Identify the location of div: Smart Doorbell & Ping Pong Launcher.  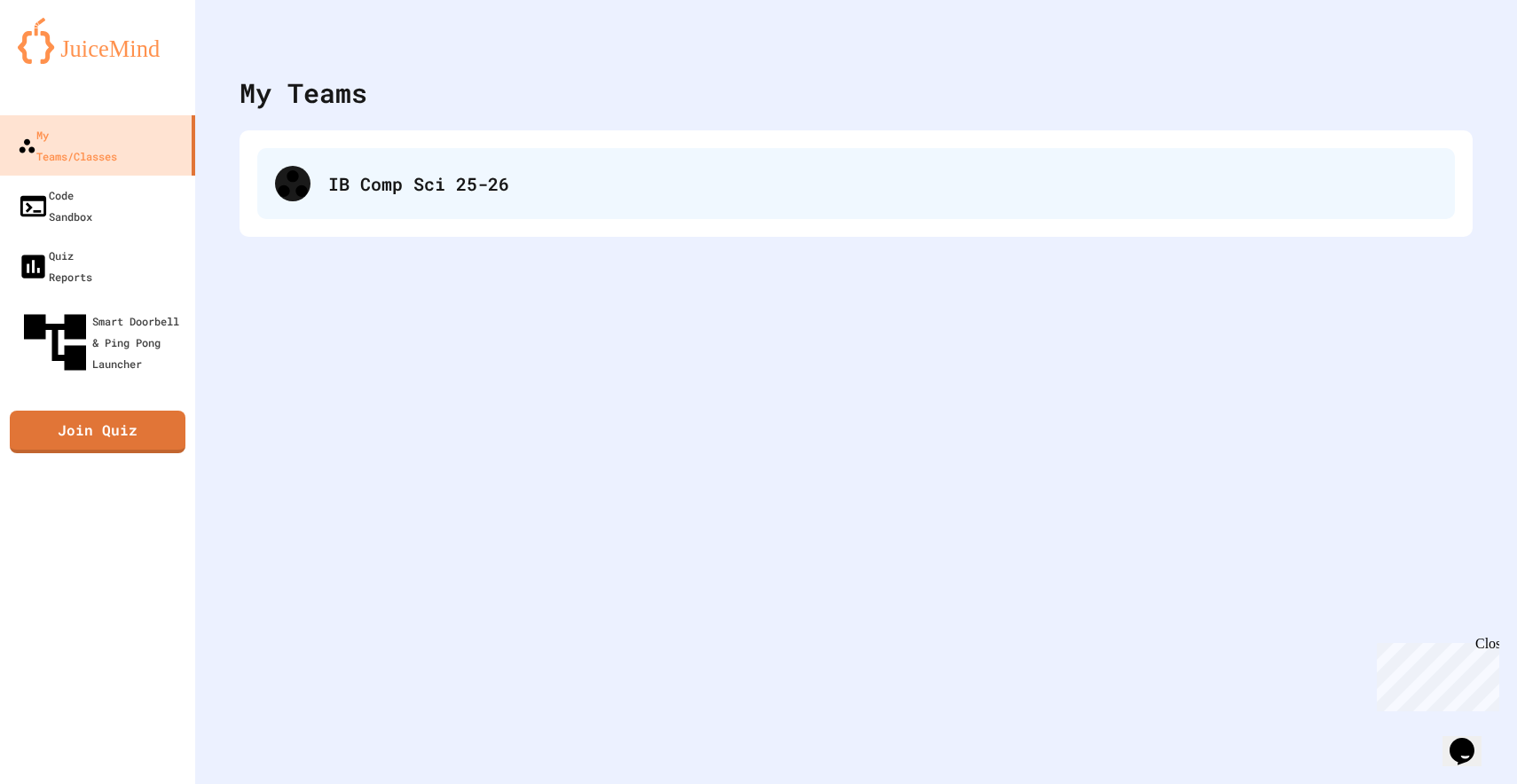
(103, 343).